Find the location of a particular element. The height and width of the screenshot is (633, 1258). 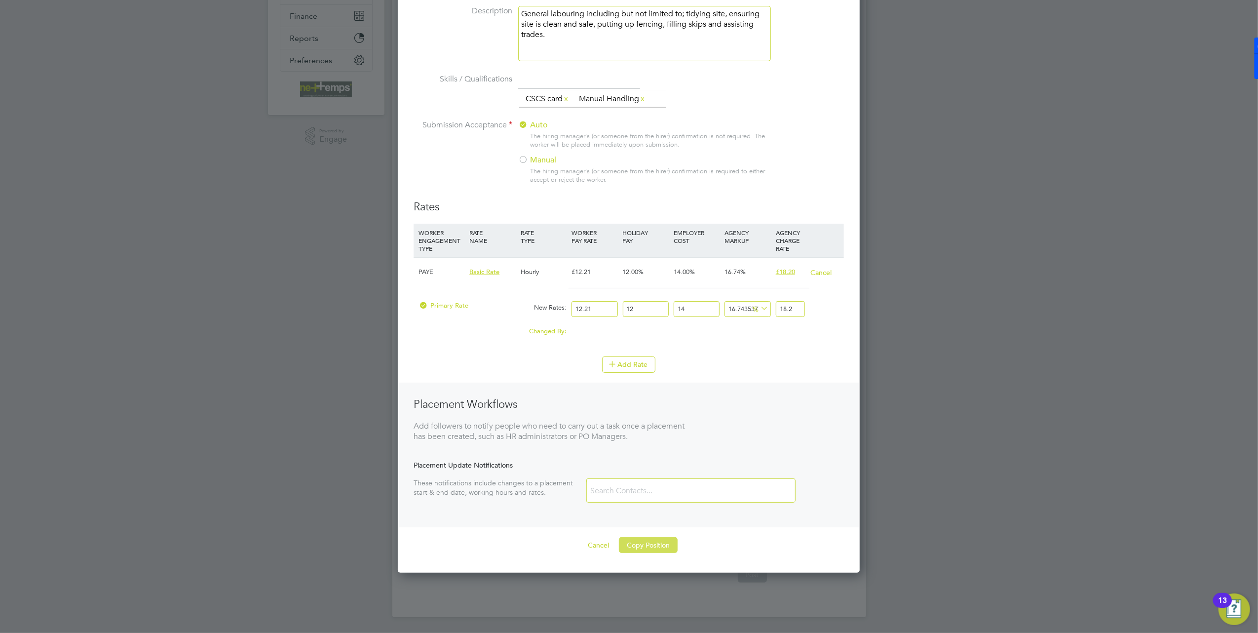

label: Auto is located at coordinates (640, 125).